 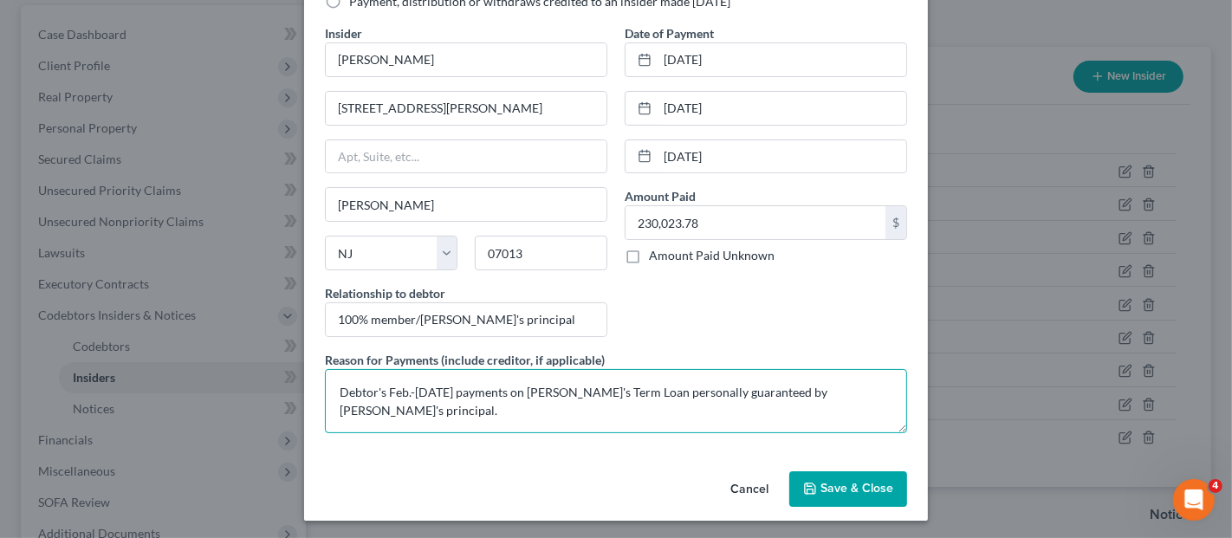 What do you see at coordinates (385, 293) in the screenshot?
I see `label: Relationship to debtor` at bounding box center [385, 293].